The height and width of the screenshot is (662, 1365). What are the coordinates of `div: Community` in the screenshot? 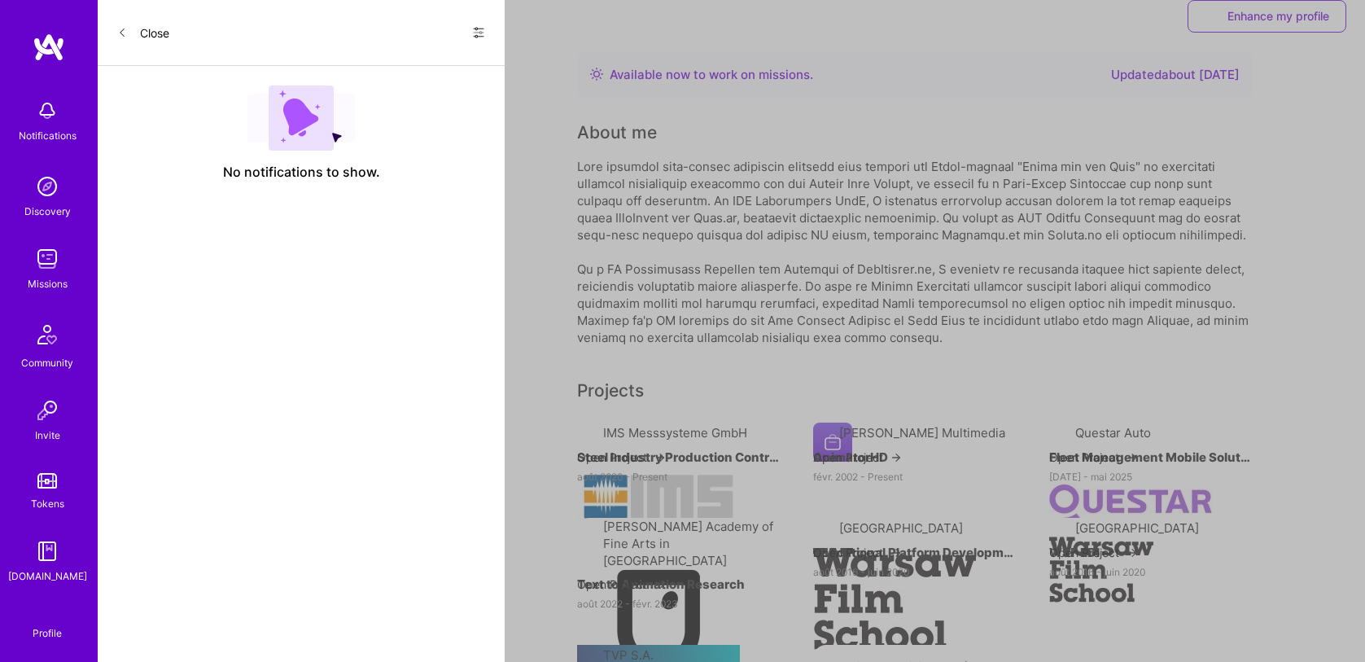 It's located at (47, 362).